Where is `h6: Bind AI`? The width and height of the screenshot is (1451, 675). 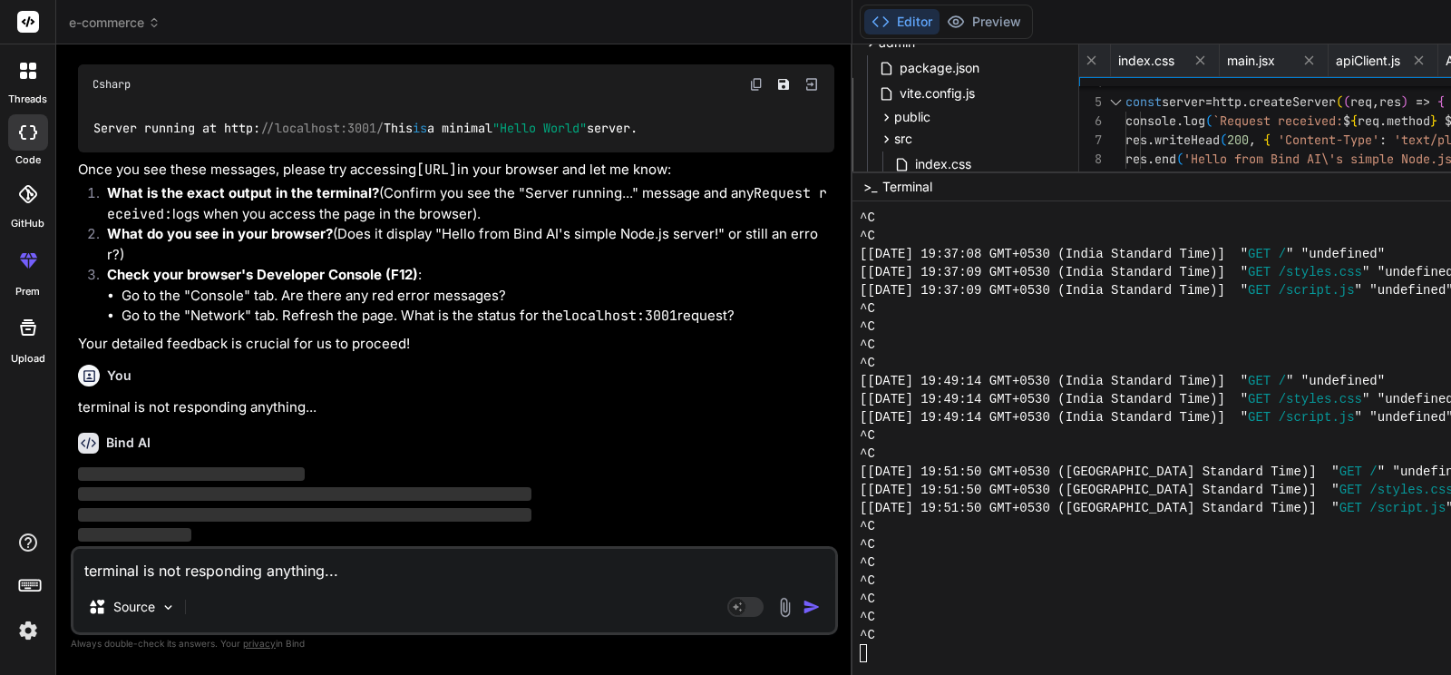
h6: Bind AI is located at coordinates (128, 443).